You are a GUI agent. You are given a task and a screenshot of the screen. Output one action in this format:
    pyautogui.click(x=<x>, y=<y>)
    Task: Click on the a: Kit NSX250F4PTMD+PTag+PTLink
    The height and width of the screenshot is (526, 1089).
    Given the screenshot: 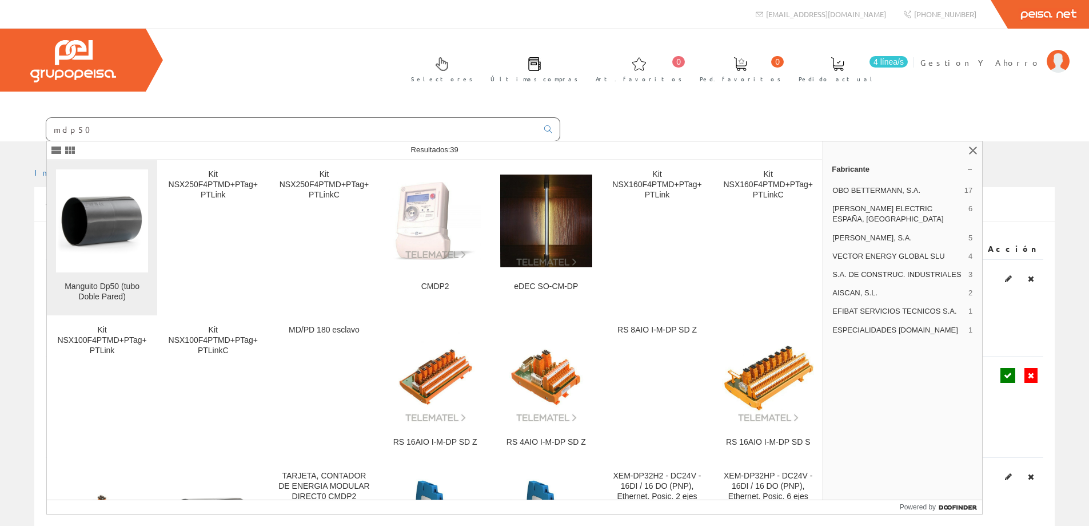 What is the action you would take?
    pyautogui.click(x=213, y=237)
    